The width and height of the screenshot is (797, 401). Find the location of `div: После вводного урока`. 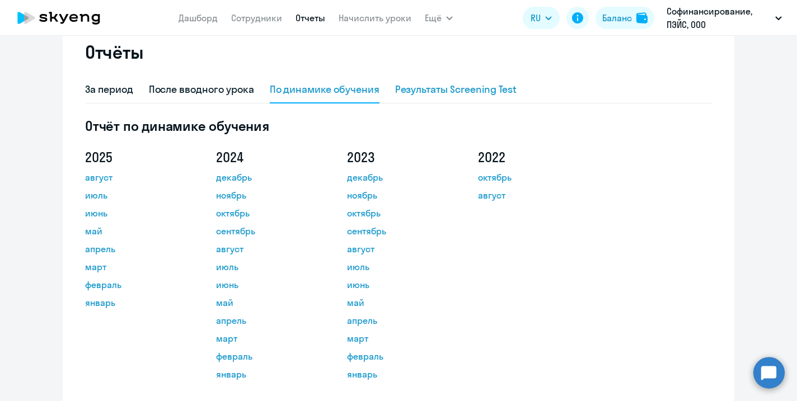

div: После вводного урока is located at coordinates (202, 90).